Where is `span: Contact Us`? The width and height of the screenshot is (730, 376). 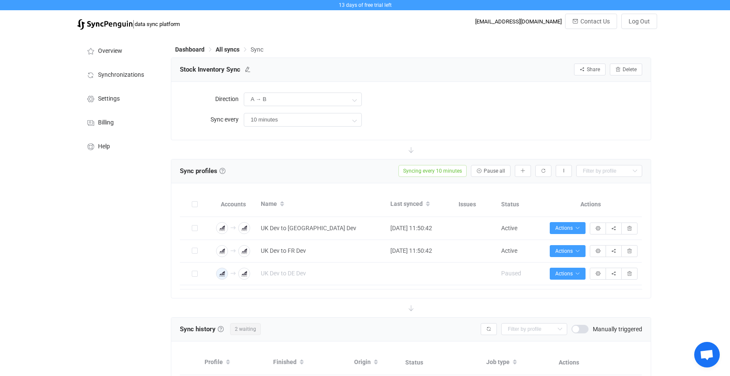
span: Contact Us is located at coordinates (595, 21).